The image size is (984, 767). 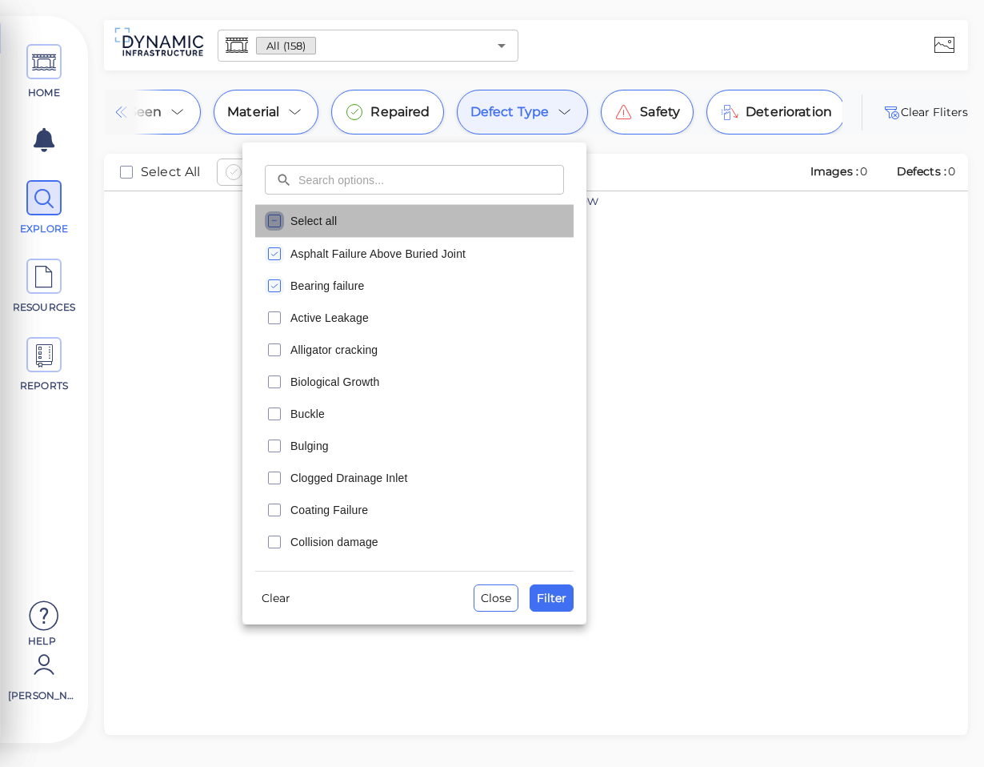 I want to click on div: Bulging, so click(x=415, y=446).